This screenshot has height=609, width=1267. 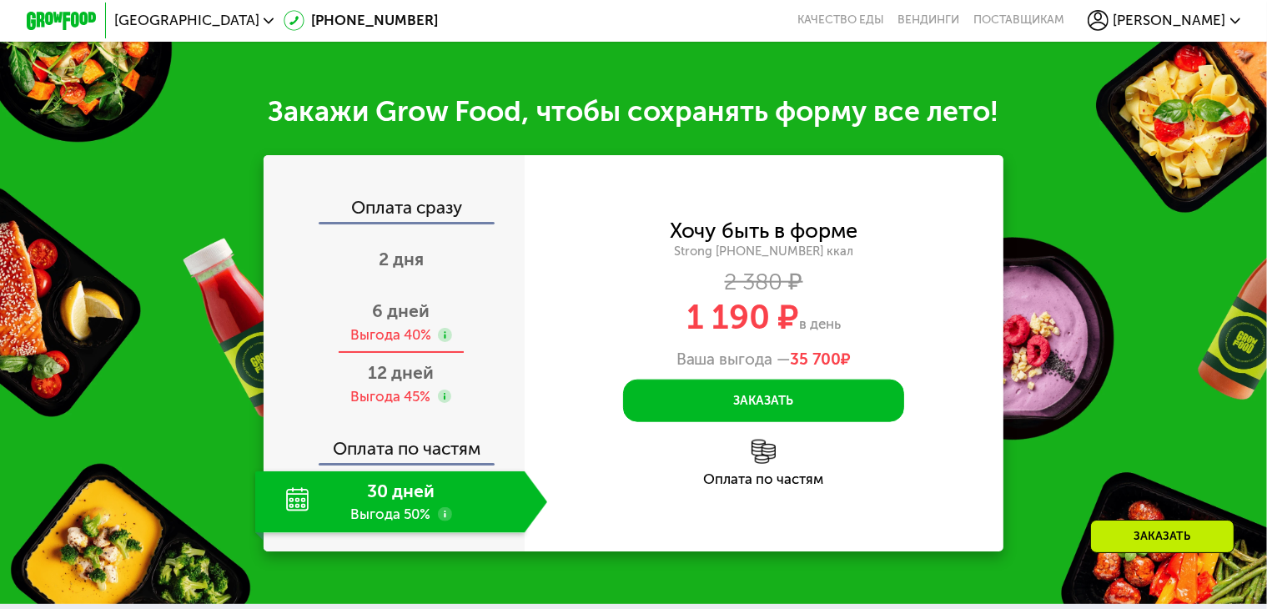 I want to click on div: Ваша выгода —, so click(x=764, y=359).